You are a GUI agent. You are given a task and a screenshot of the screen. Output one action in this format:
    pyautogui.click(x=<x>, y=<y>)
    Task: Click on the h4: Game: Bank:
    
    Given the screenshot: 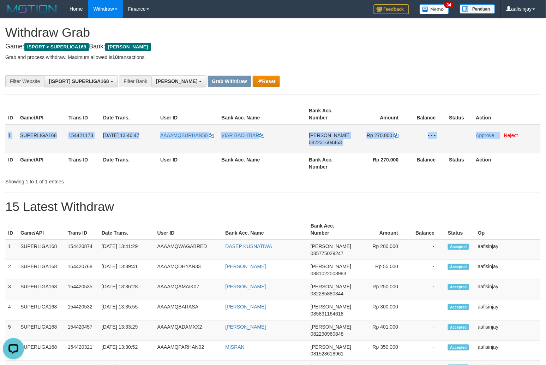 What is the action you would take?
    pyautogui.click(x=273, y=47)
    